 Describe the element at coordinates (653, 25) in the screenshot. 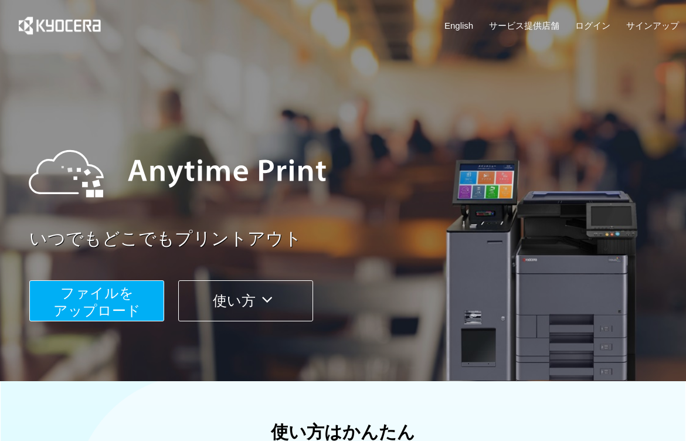

I see `a: サインアップ` at that location.